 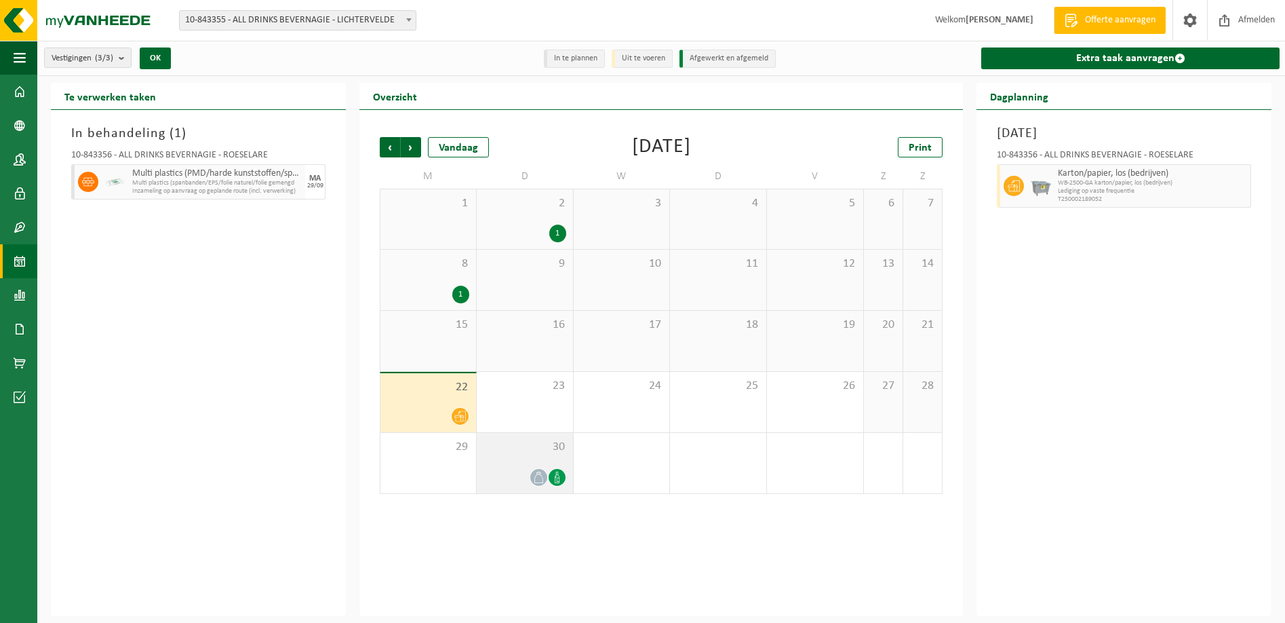 What do you see at coordinates (1110, 20) in the screenshot?
I see `a: Offerte aanvragen` at bounding box center [1110, 20].